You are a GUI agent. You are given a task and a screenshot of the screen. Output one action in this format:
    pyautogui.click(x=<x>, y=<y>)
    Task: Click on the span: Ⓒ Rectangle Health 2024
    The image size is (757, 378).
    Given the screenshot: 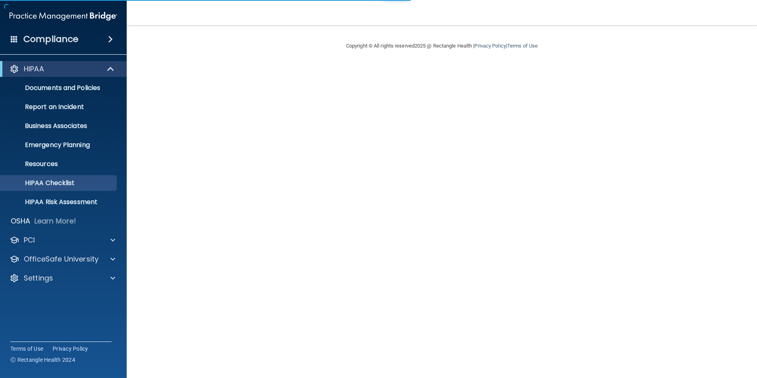 What is the action you would take?
    pyautogui.click(x=43, y=360)
    